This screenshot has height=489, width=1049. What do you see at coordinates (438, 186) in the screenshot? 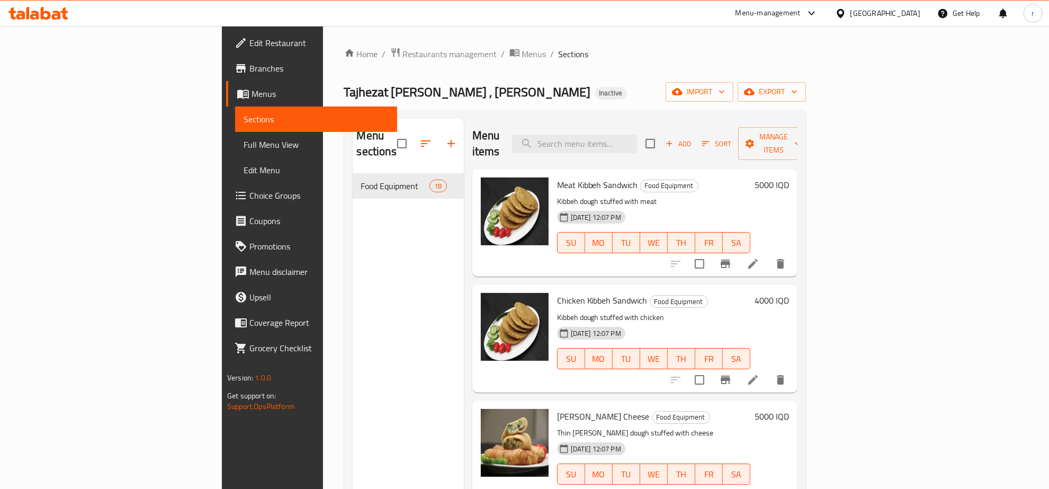
I see `span: 18` at bounding box center [438, 186].